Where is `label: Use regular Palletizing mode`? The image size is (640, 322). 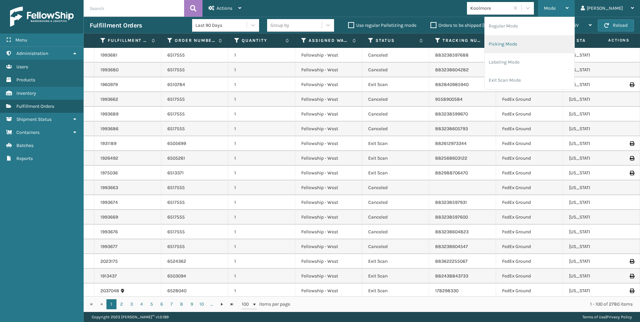
label: Use regular Palletizing mode is located at coordinates (382, 25).